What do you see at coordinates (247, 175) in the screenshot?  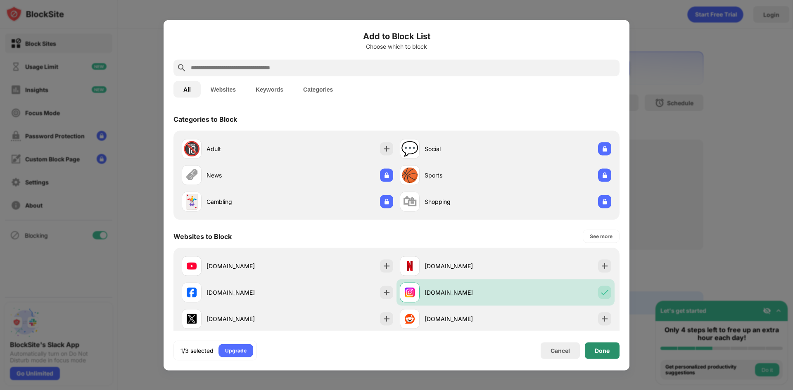 I see `div: News` at bounding box center [247, 175].